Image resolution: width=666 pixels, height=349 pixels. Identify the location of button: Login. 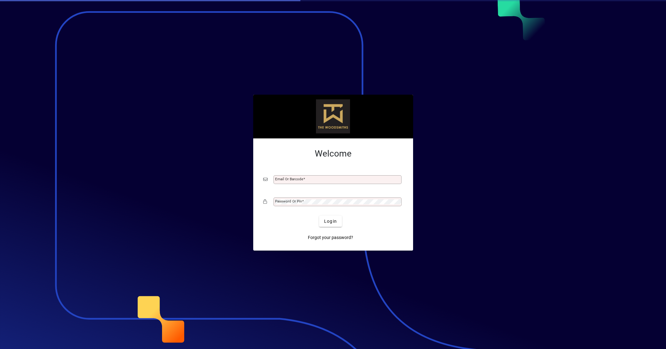
(330, 221).